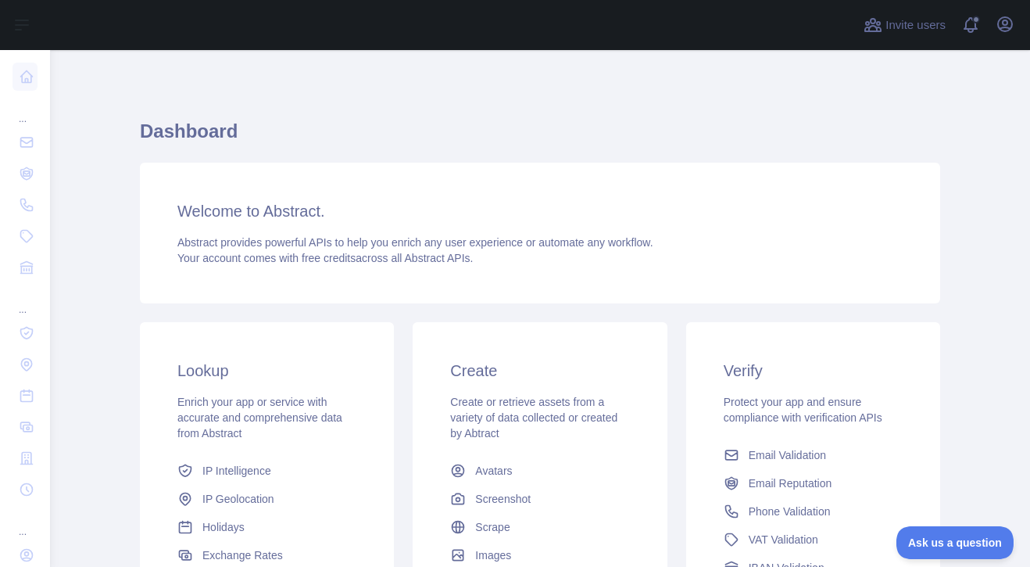 The image size is (1030, 567). Describe the element at coordinates (803, 410) in the screenshot. I see `span: Protect your app and ensure compliance with verification APIs` at that location.